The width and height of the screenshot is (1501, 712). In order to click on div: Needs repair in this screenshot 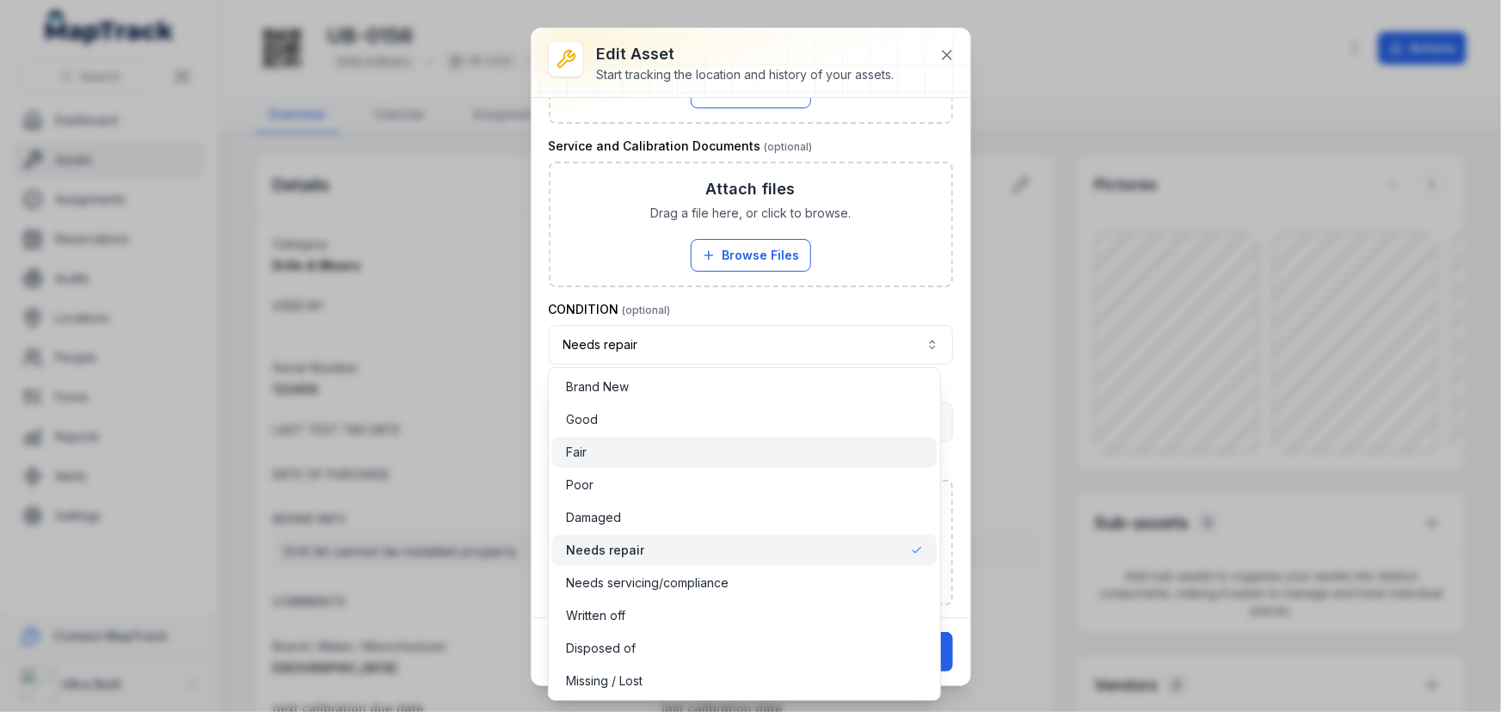, I will do `click(744, 534)`.